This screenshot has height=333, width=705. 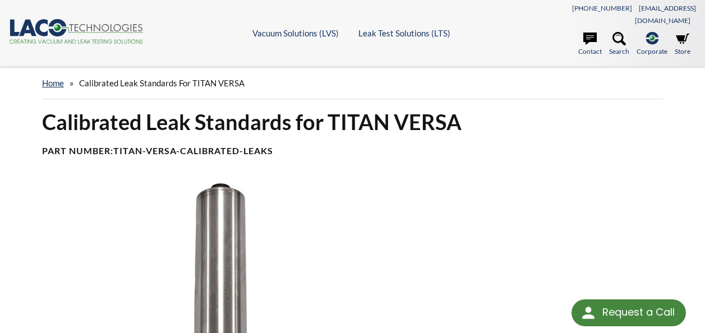 What do you see at coordinates (53, 83) in the screenshot?
I see `a: home` at bounding box center [53, 83].